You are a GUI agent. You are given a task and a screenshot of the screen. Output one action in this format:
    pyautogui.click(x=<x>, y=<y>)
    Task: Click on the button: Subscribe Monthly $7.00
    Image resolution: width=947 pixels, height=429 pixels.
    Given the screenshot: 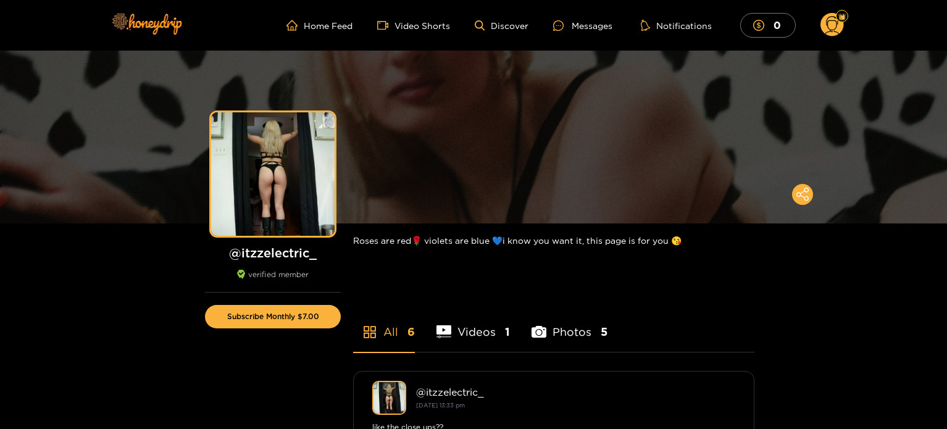 What is the action you would take?
    pyautogui.click(x=273, y=317)
    